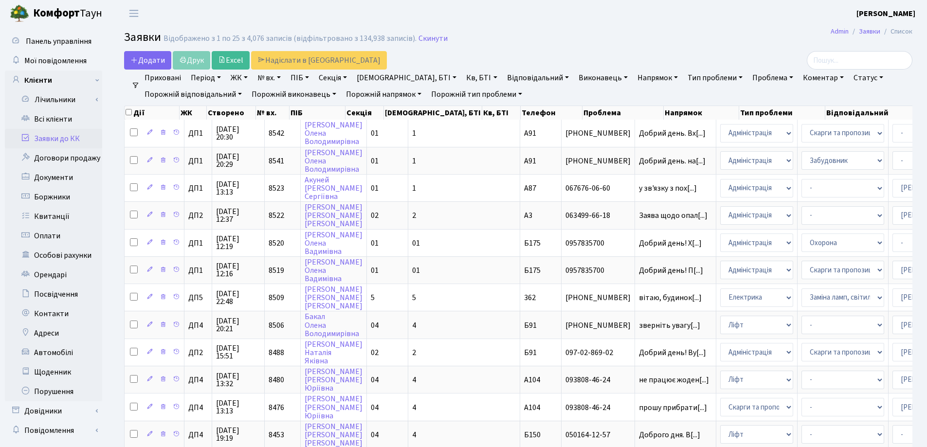  What do you see at coordinates (532, 243) in the screenshot?
I see `span: Б175` at bounding box center [532, 243].